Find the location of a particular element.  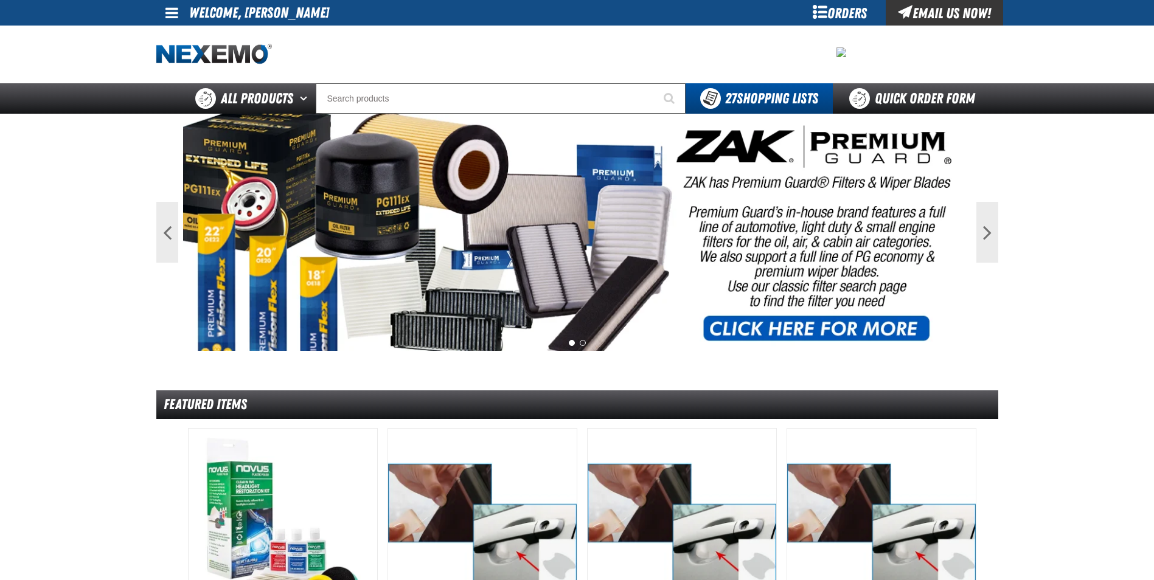

a: Quick Order Form is located at coordinates (915, 99).